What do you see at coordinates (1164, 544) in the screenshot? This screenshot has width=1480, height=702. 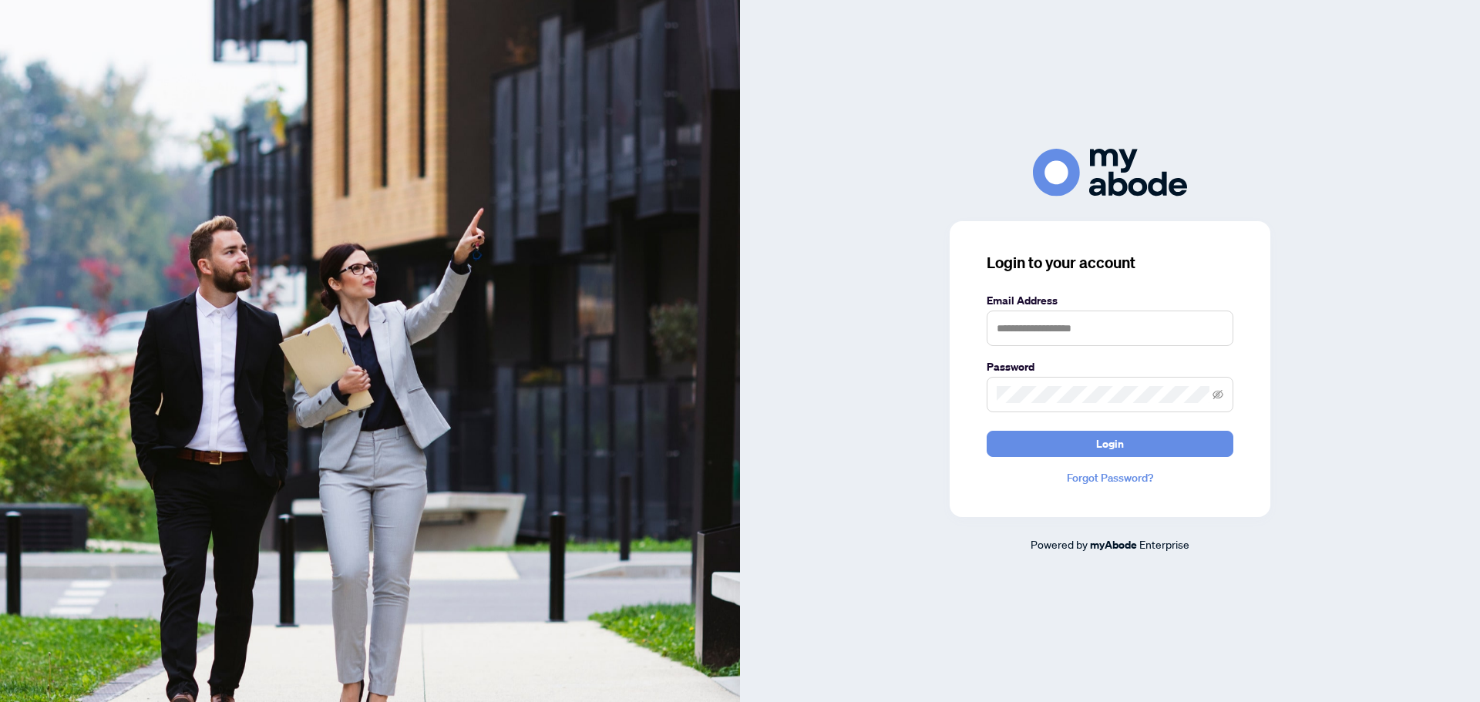 I see `span: Enterprise` at bounding box center [1164, 544].